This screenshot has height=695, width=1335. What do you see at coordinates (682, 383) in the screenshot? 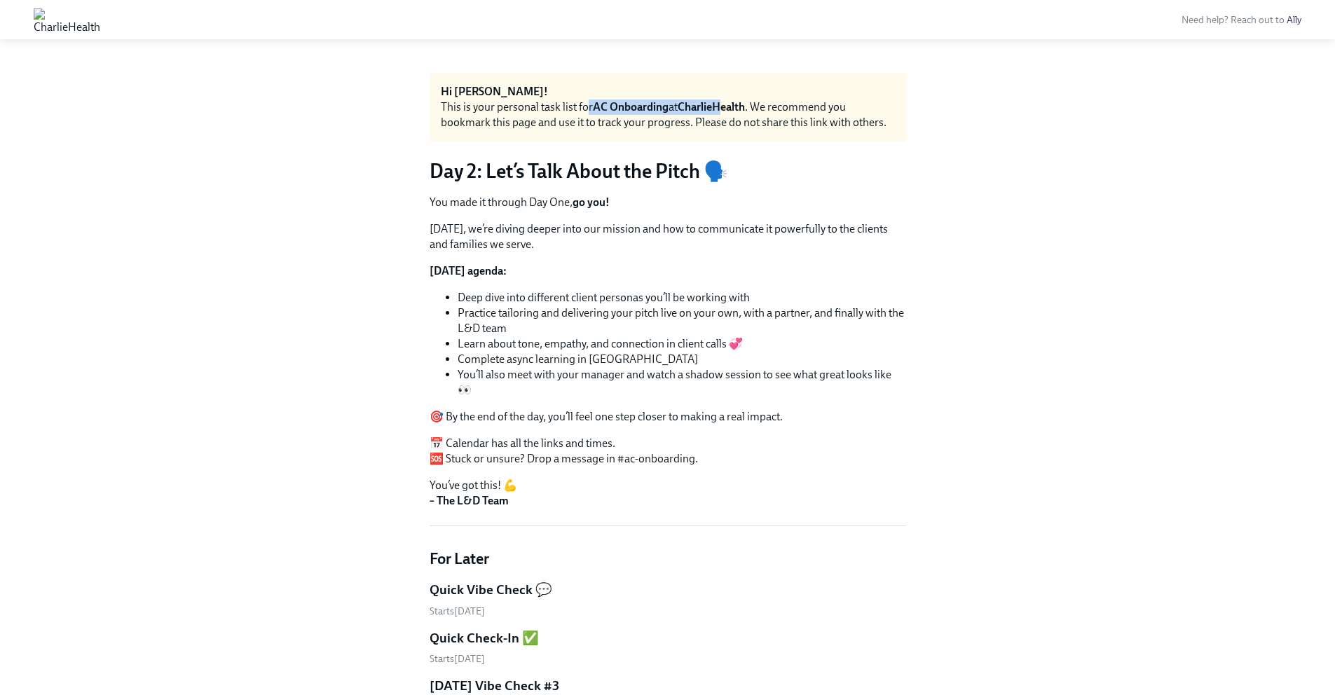
I see `li: You’ll also meet with your manager and watch a shadow session to see what great looks like 👀` at bounding box center [682, 383].